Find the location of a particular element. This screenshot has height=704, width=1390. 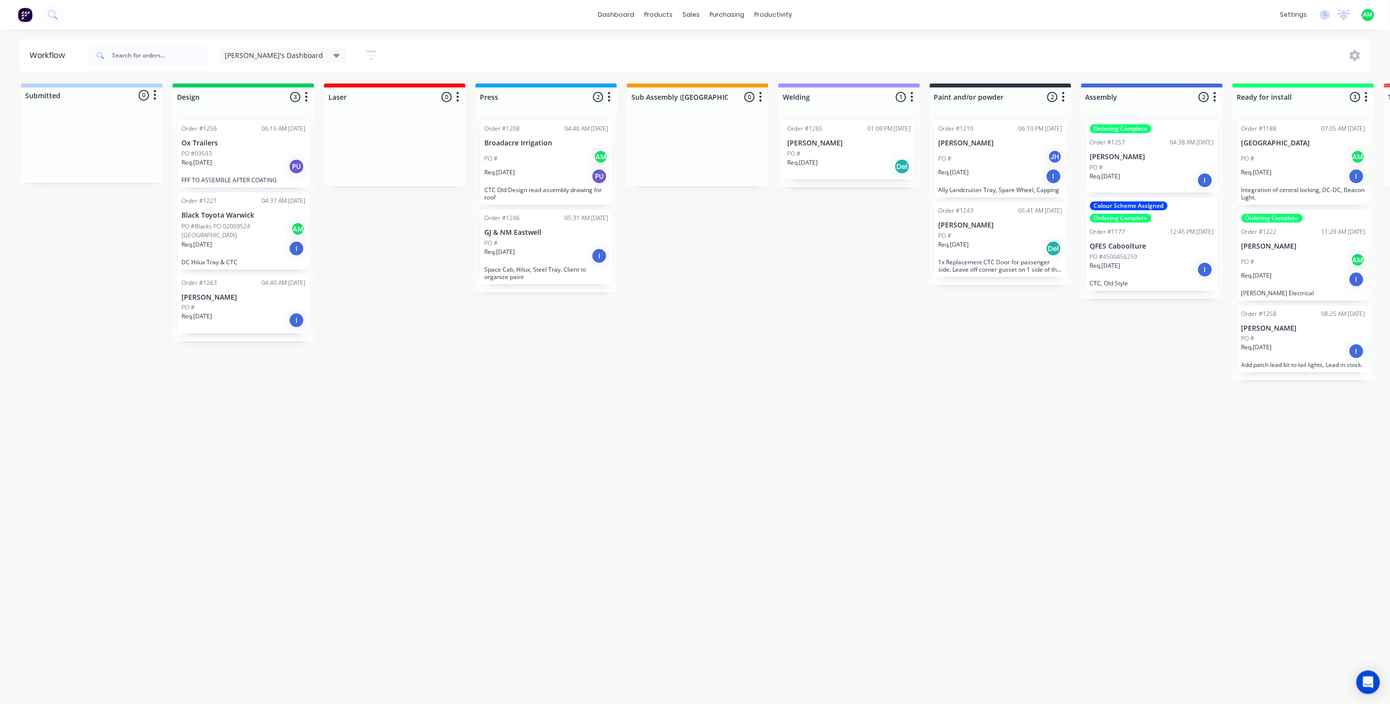

div: Order #1265 is located at coordinates (805, 129).